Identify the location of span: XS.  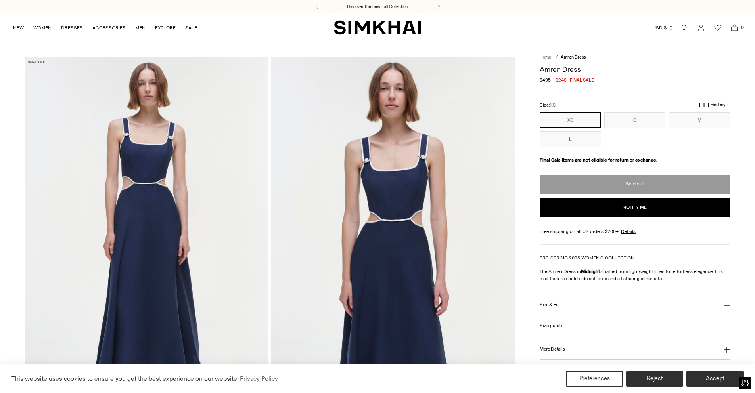
(553, 105).